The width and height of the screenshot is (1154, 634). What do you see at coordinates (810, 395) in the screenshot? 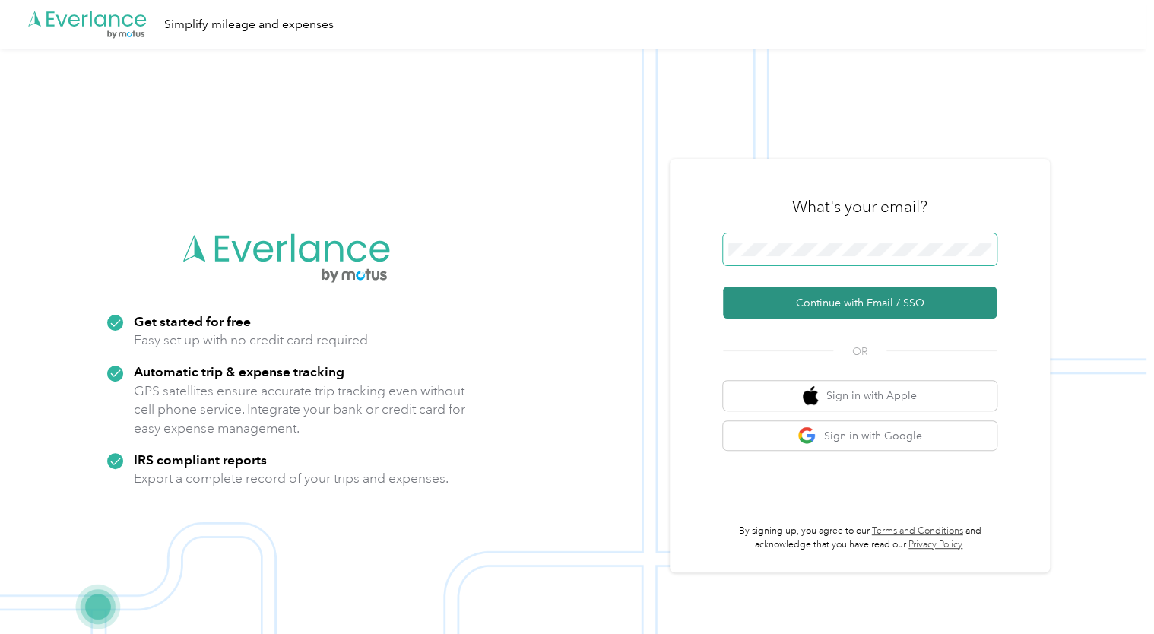
I see `img: apple logo` at bounding box center [810, 395].